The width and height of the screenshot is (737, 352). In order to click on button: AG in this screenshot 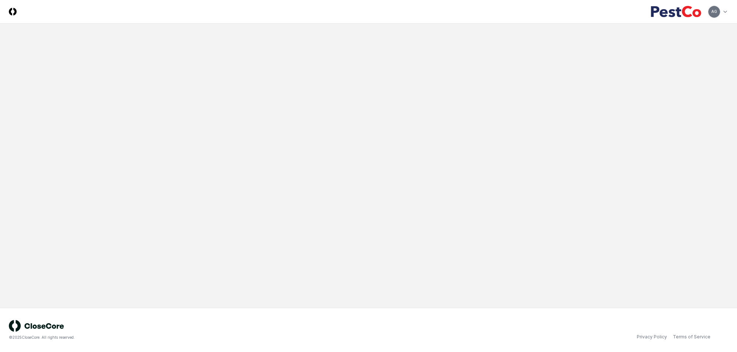, I will do `click(714, 12)`.